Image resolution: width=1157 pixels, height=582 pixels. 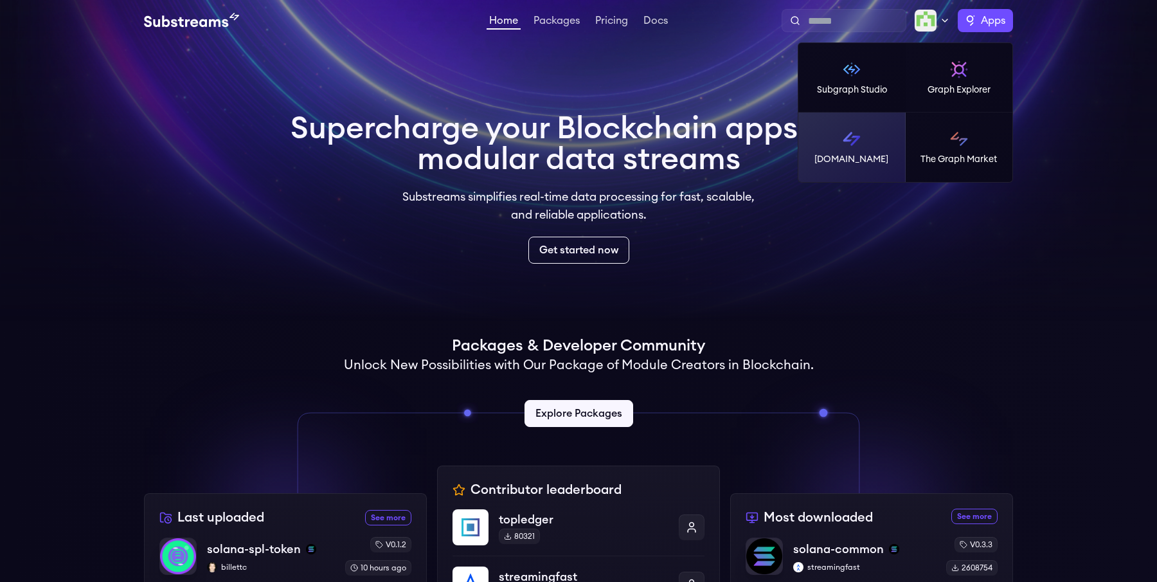 What do you see at coordinates (192, 21) in the screenshot?
I see `img: Substream's logo` at bounding box center [192, 21].